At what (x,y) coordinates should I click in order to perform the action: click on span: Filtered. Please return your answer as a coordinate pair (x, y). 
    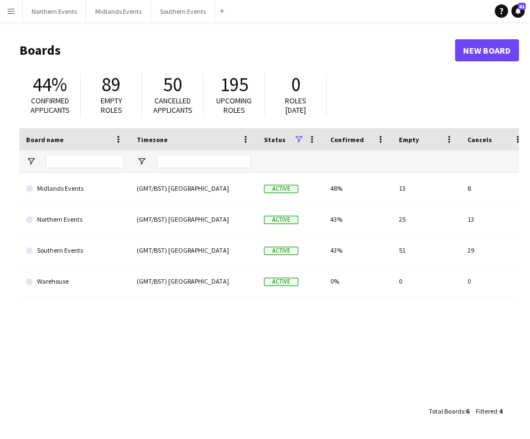
    Looking at the image, I should click on (486, 411).